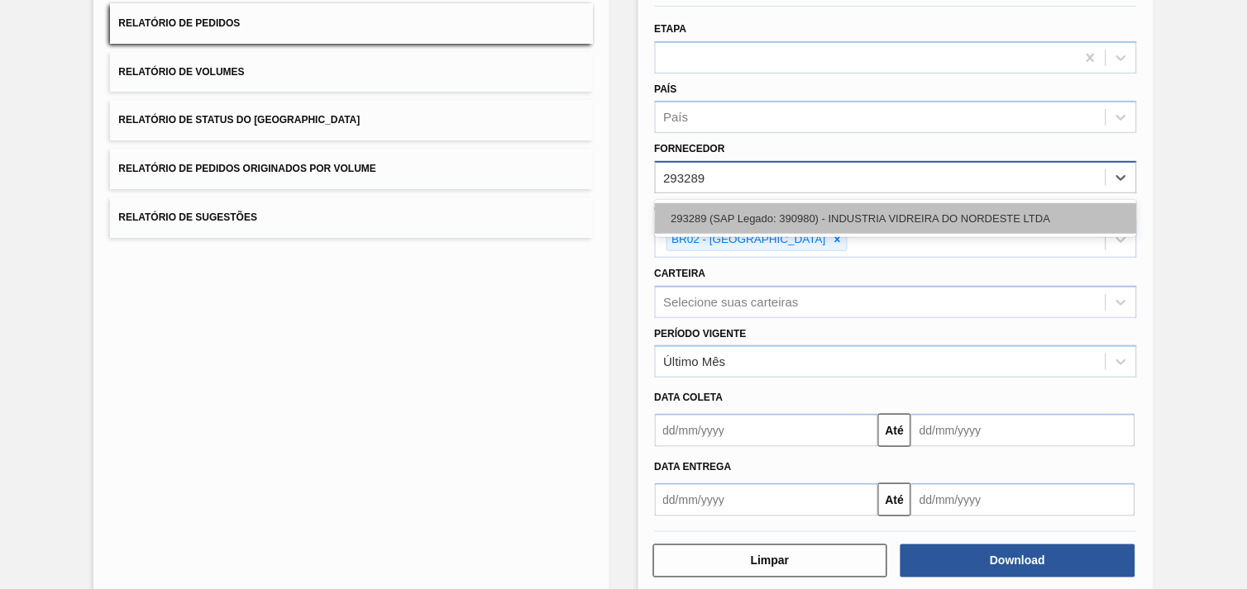  What do you see at coordinates (179, 23) in the screenshot?
I see `span: Relatório de Pedidos` at bounding box center [179, 23].